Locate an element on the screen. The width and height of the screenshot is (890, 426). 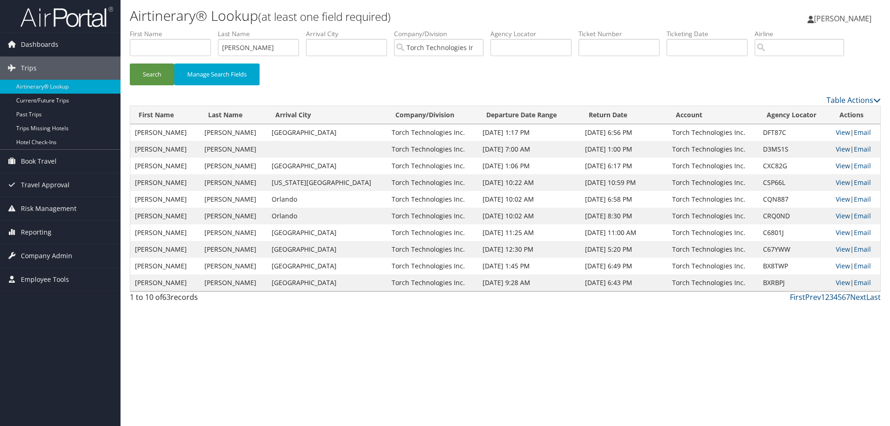
td: CRQ0ND is located at coordinates (794, 216).